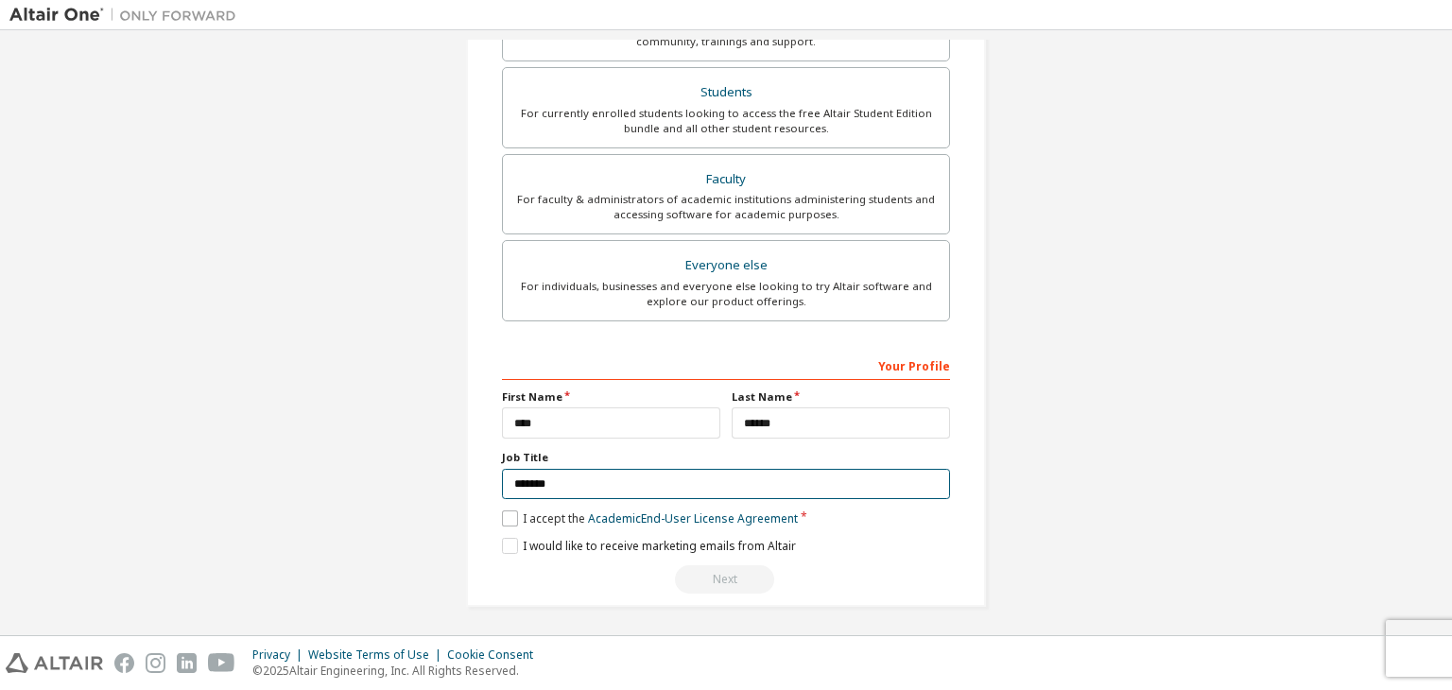  What do you see at coordinates (841, 397) in the screenshot?
I see `label: Last Name` at bounding box center [841, 397].